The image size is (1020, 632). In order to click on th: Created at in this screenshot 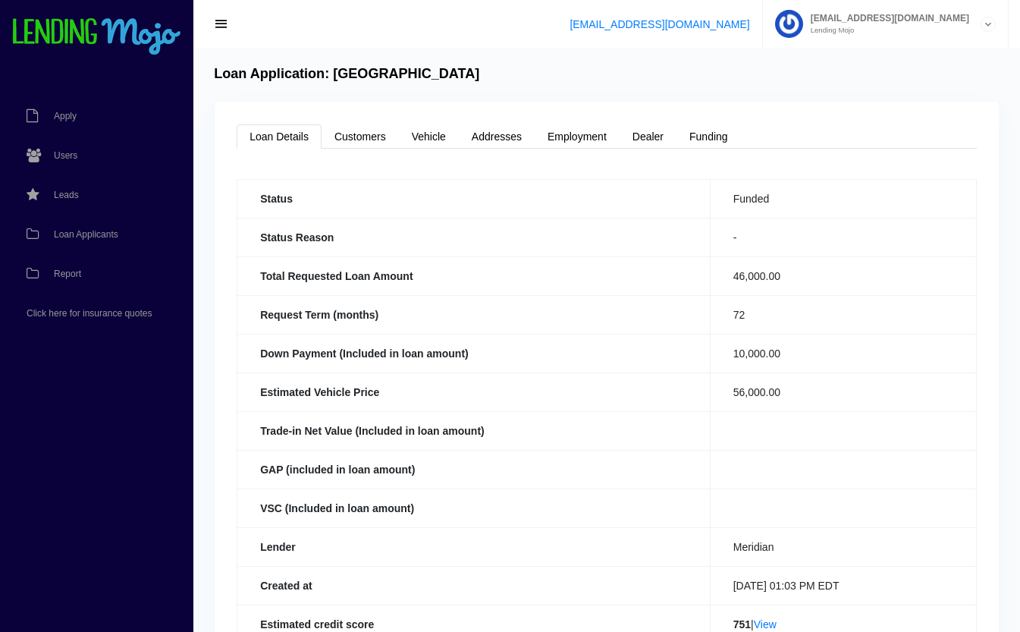, I will do `click(474, 585)`.